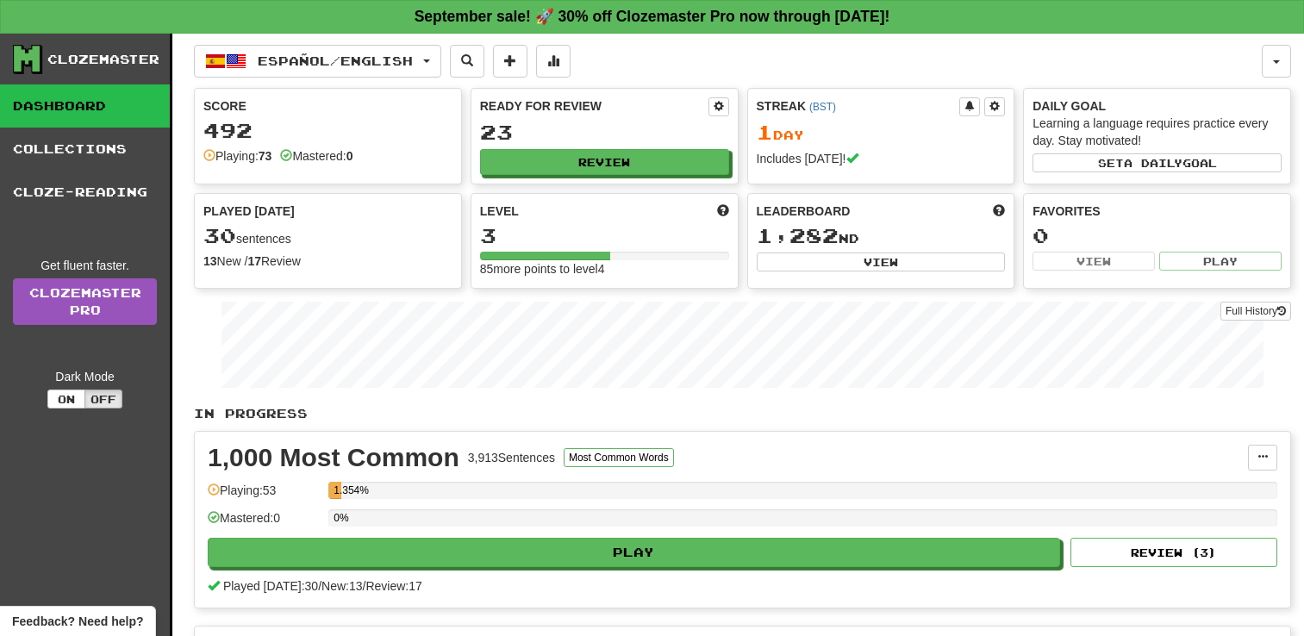 Image resolution: width=1304 pixels, height=636 pixels. What do you see at coordinates (341, 586) in the screenshot?
I see `span: New: 13` at bounding box center [341, 586].